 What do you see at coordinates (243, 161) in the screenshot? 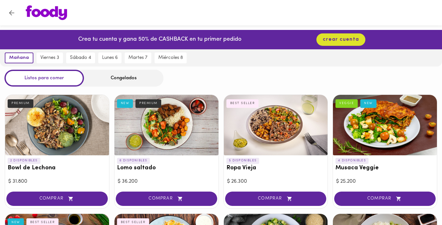
I see `p: 5 DISPONIBLES` at bounding box center [243, 161].